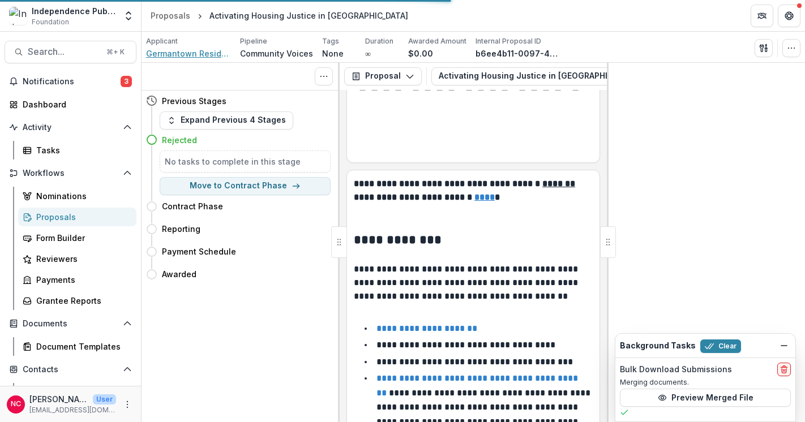 The height and width of the screenshot is (422, 805). I want to click on a: Grantee Reports, so click(77, 301).